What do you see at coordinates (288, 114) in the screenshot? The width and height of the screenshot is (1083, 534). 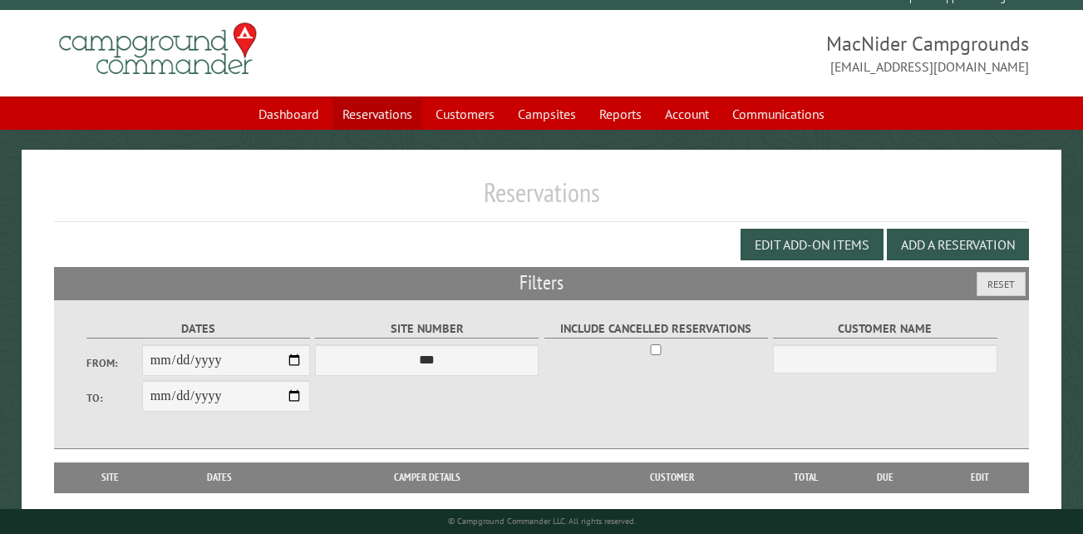 I see `a: Dashboard` at bounding box center [288, 114].